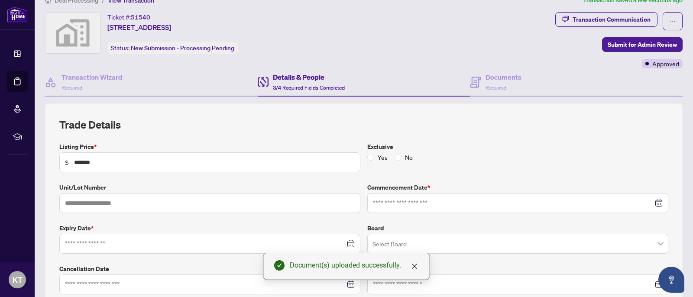 The height and width of the screenshot is (297, 693). I want to click on button: Submit for Admin Review, so click(642, 45).